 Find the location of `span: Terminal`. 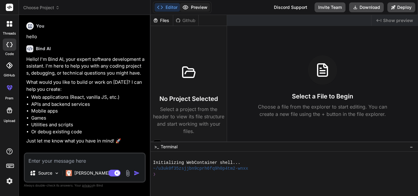

span: Terminal is located at coordinates (169, 147).